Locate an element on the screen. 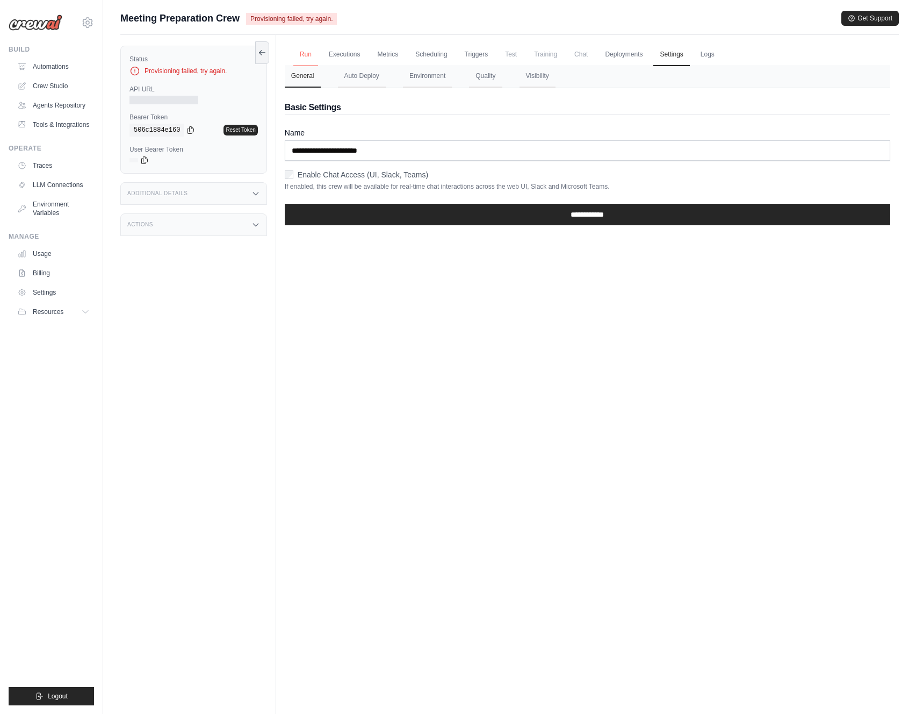  a: Logs is located at coordinates (708, 55).